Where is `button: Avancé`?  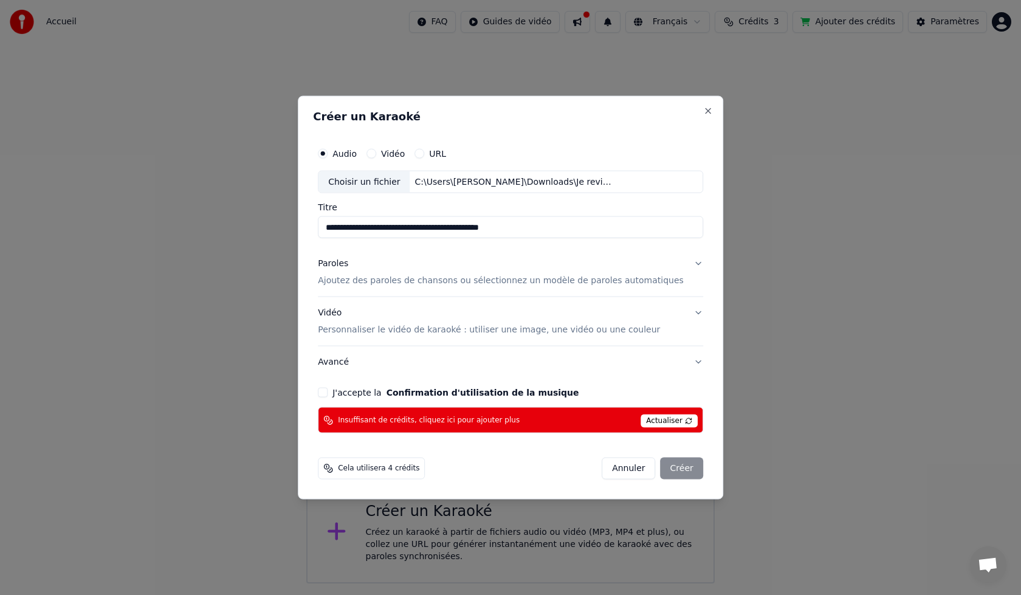 button: Avancé is located at coordinates (511, 362).